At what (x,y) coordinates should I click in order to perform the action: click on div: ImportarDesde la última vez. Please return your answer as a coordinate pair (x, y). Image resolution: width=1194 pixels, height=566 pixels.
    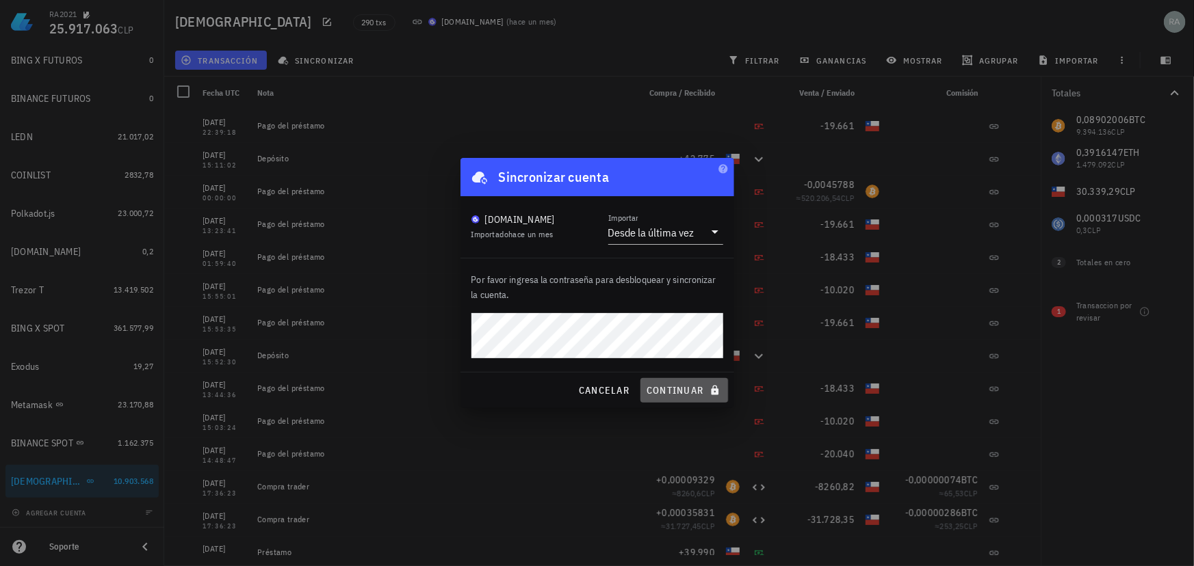
    Looking at the image, I should click on (666, 233).